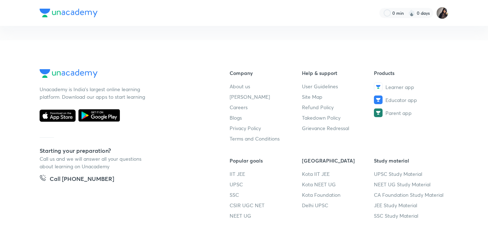  Describe the element at coordinates (123, 150) in the screenshot. I see `h5: Starting your preparation?` at that location.